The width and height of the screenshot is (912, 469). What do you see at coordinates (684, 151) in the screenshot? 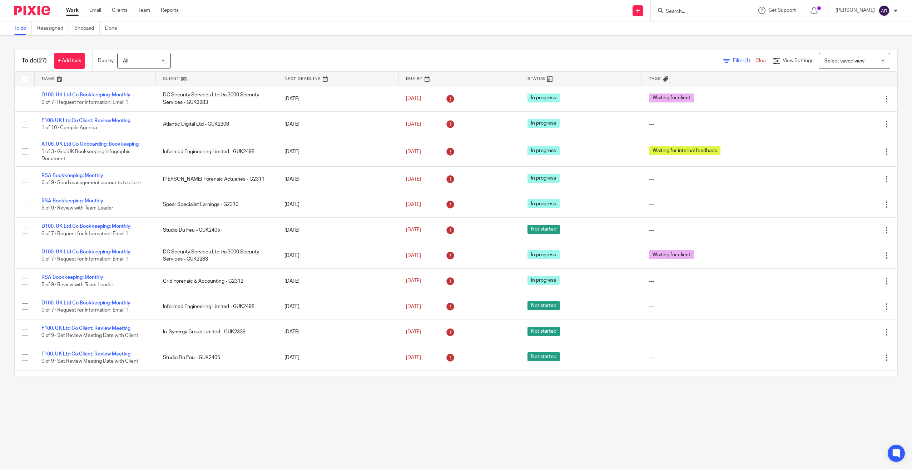
I see `span: Waiting for internal feedback` at bounding box center [684, 151].